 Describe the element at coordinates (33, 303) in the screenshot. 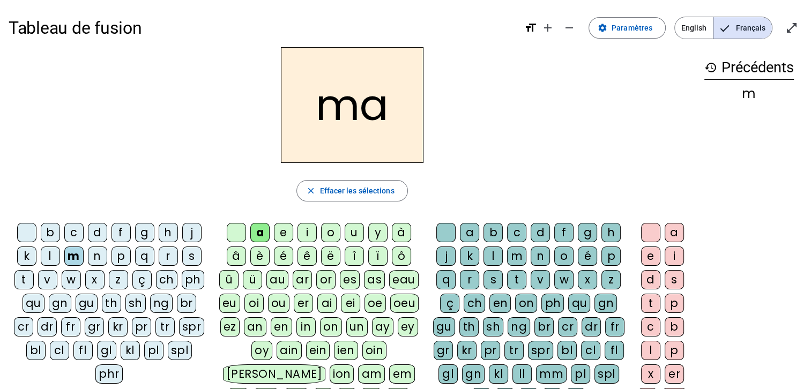

I see `div: qu` at that location.